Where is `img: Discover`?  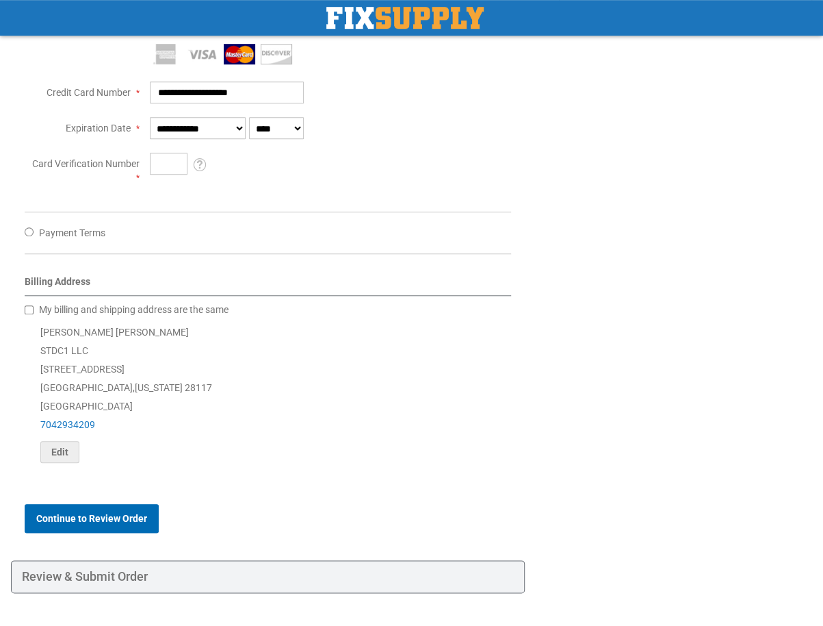
img: Discover is located at coordinates (277, 54).